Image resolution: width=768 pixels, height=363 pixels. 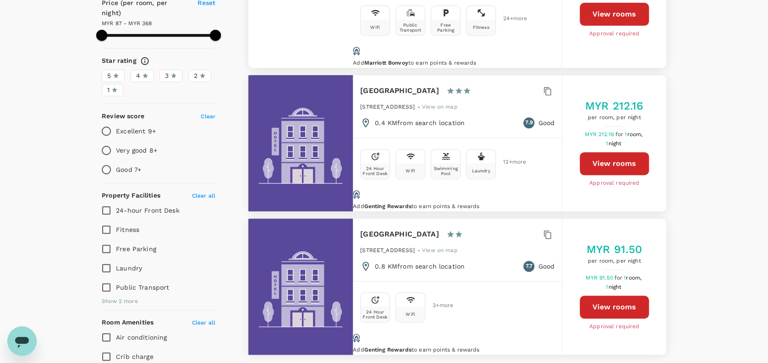 What do you see at coordinates (196, 76) in the screenshot?
I see `span: 2` at bounding box center [196, 76].